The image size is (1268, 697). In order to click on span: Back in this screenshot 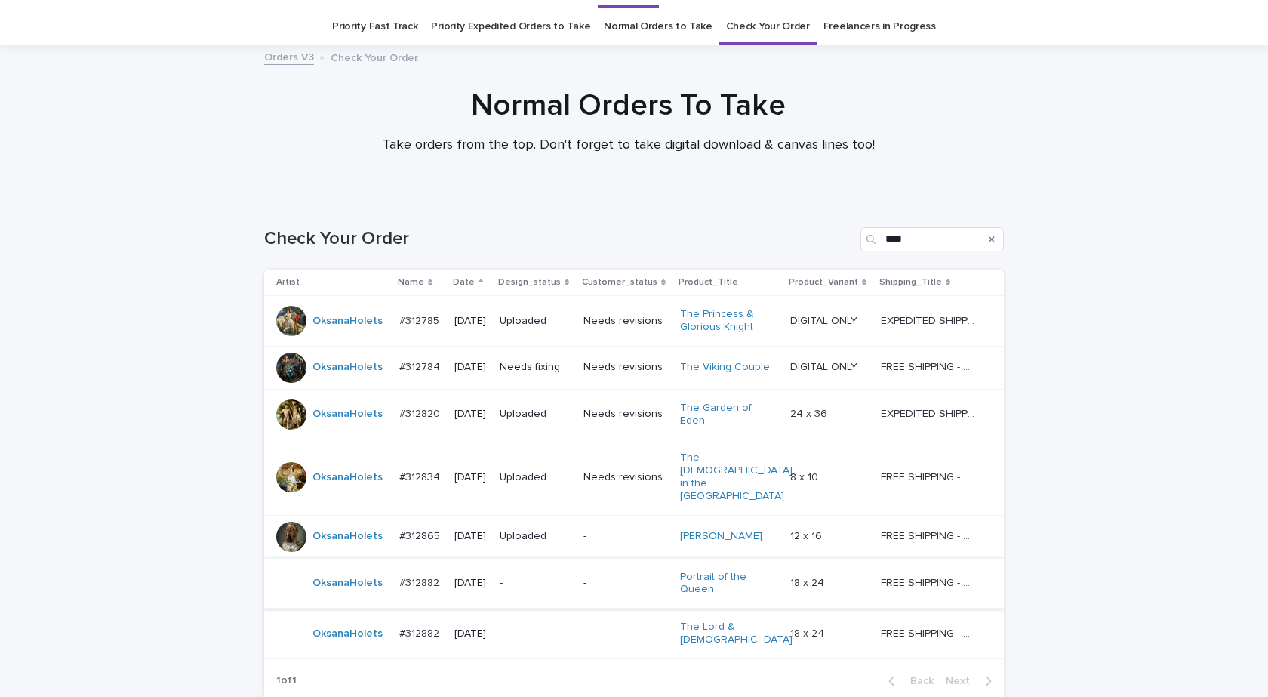, I will do `click(917, 681)`.